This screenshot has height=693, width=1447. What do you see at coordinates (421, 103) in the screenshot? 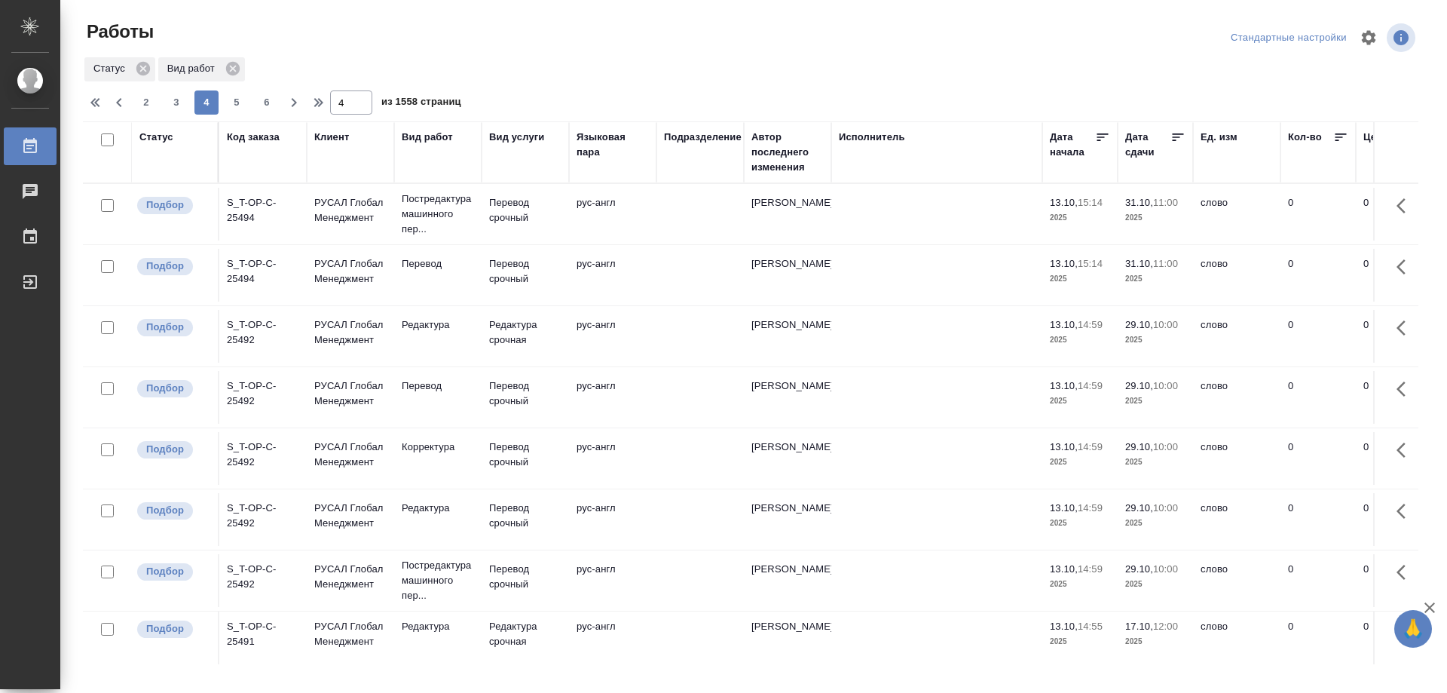
I see `span: из 1558 страниц` at bounding box center [421, 103].